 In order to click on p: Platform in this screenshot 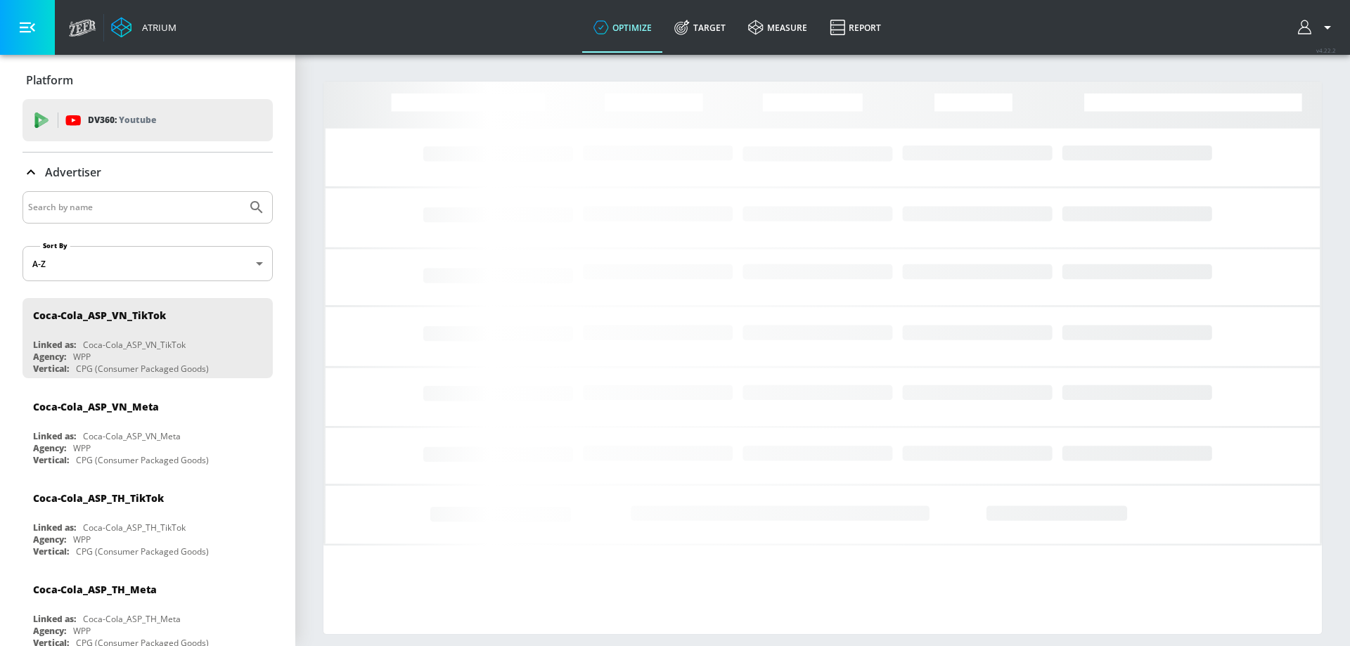, I will do `click(49, 80)`.